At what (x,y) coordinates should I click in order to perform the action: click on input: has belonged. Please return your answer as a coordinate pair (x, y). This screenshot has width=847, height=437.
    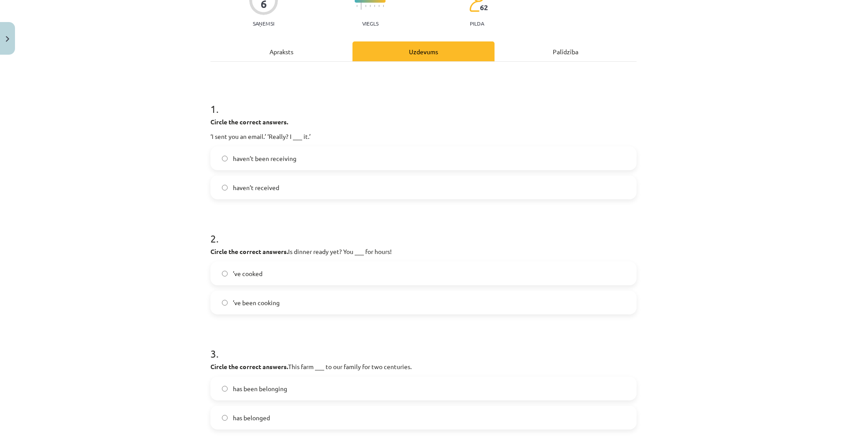
    Looking at the image, I should click on (225, 418).